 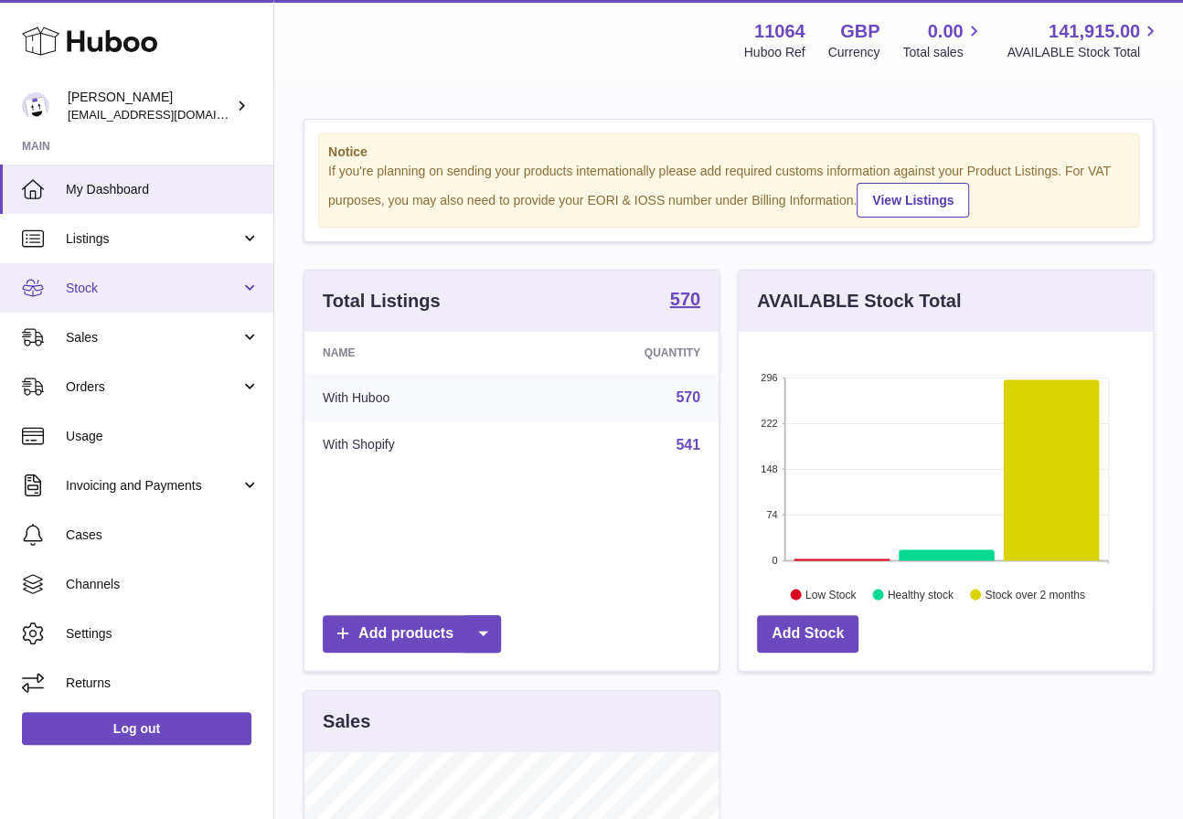 What do you see at coordinates (153, 486) in the screenshot?
I see `span: Invoicing and Payments` at bounding box center [153, 486].